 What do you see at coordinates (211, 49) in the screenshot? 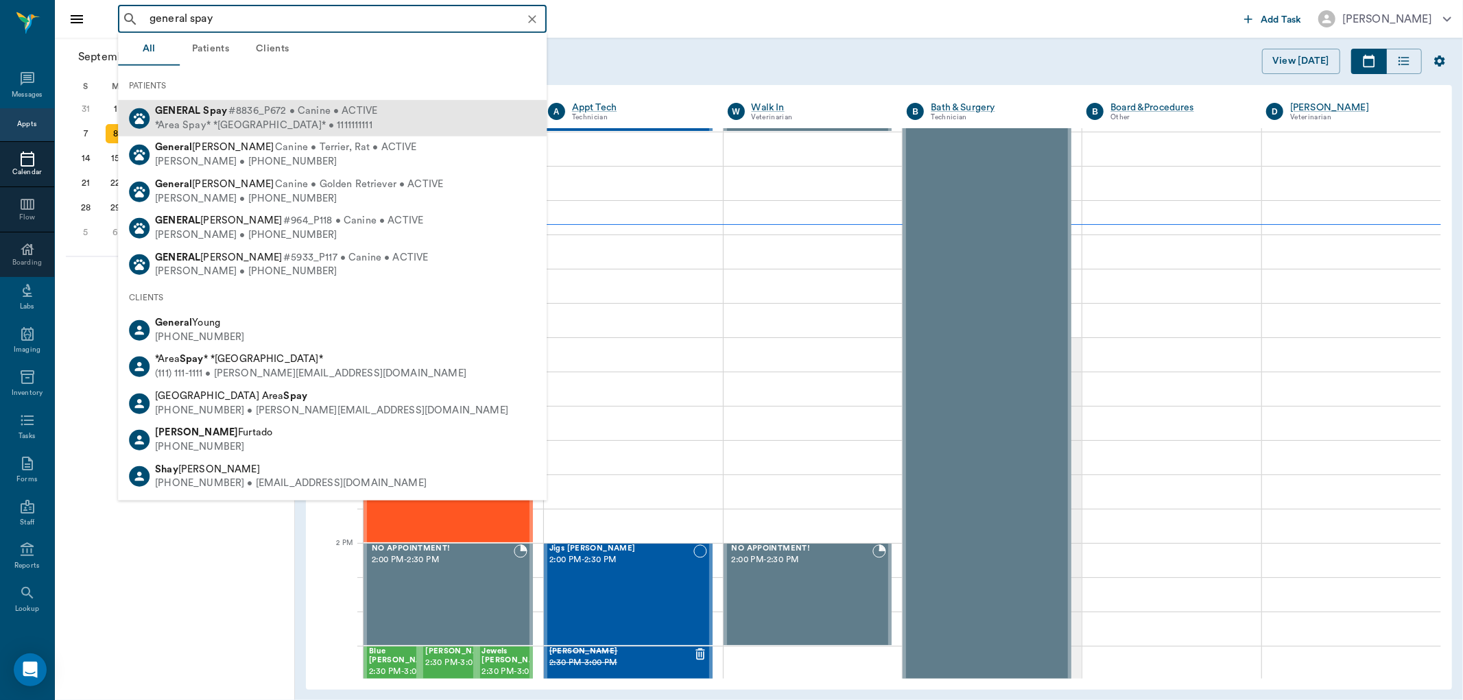
I see `button: Patients` at bounding box center [211, 49].